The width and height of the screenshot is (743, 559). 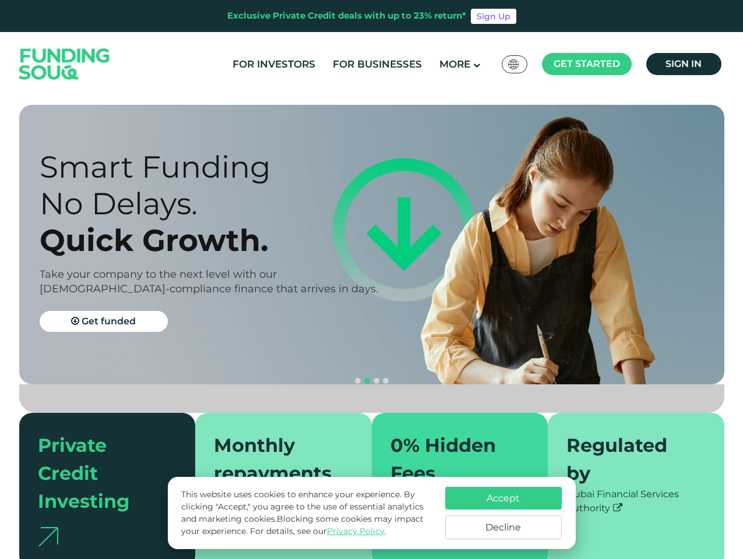 What do you see at coordinates (48, 536) in the screenshot?
I see `img: arrow` at bounding box center [48, 536].